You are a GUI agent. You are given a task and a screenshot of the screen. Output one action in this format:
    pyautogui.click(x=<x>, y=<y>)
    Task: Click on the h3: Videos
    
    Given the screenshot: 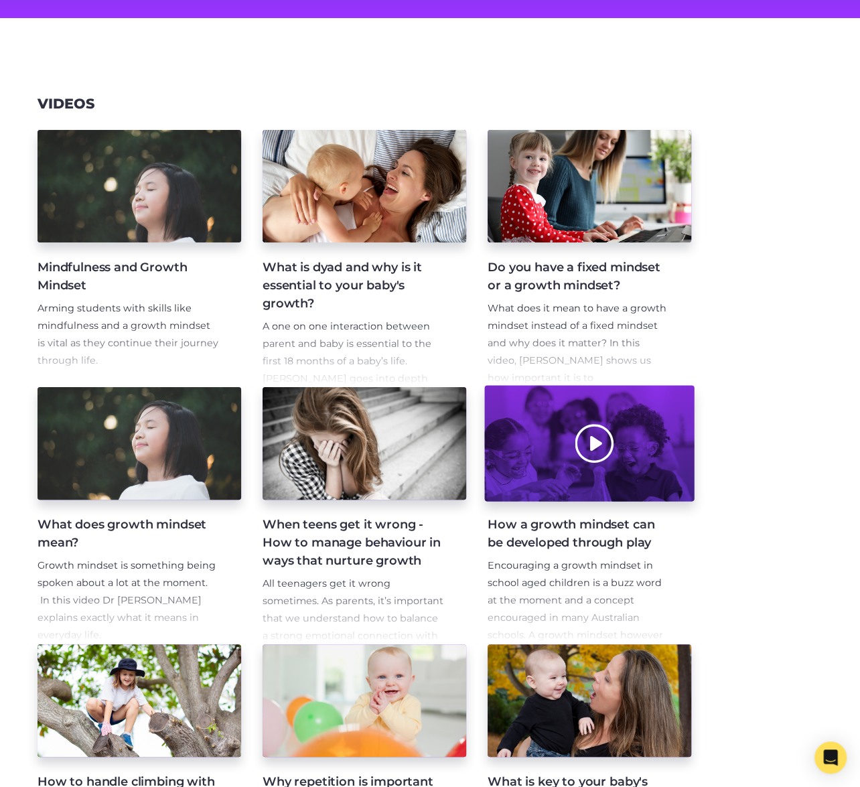 What is the action you would take?
    pyautogui.click(x=66, y=104)
    